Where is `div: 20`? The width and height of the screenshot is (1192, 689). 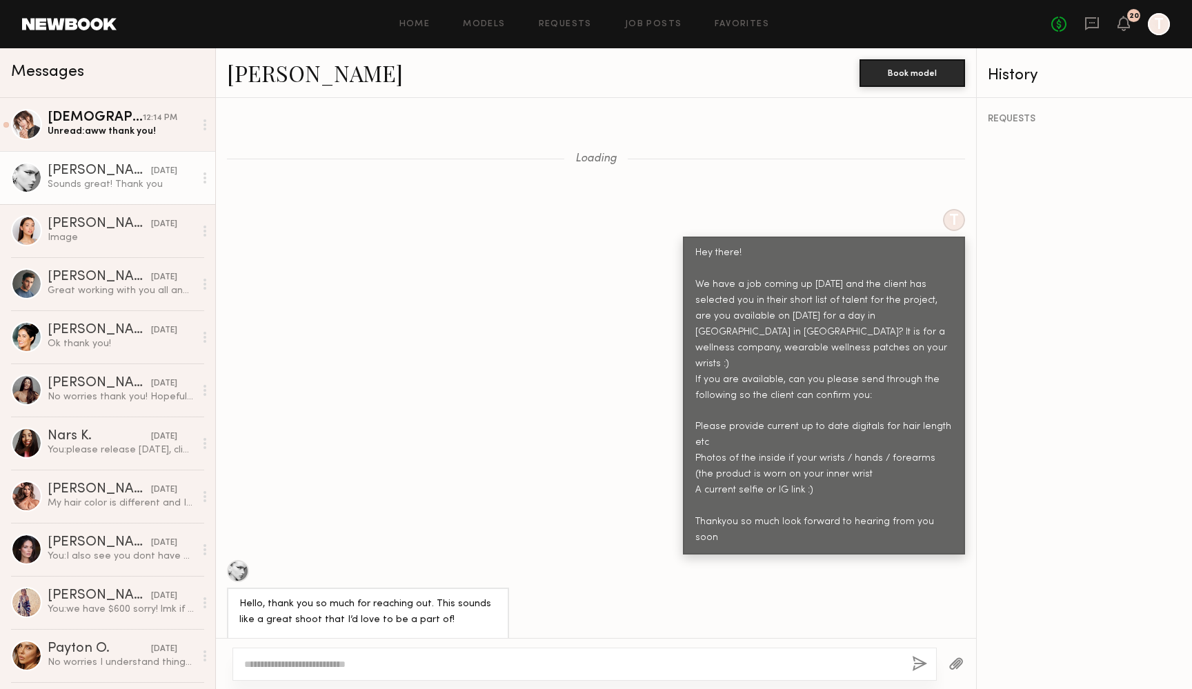
div: 20 is located at coordinates (1134, 16).